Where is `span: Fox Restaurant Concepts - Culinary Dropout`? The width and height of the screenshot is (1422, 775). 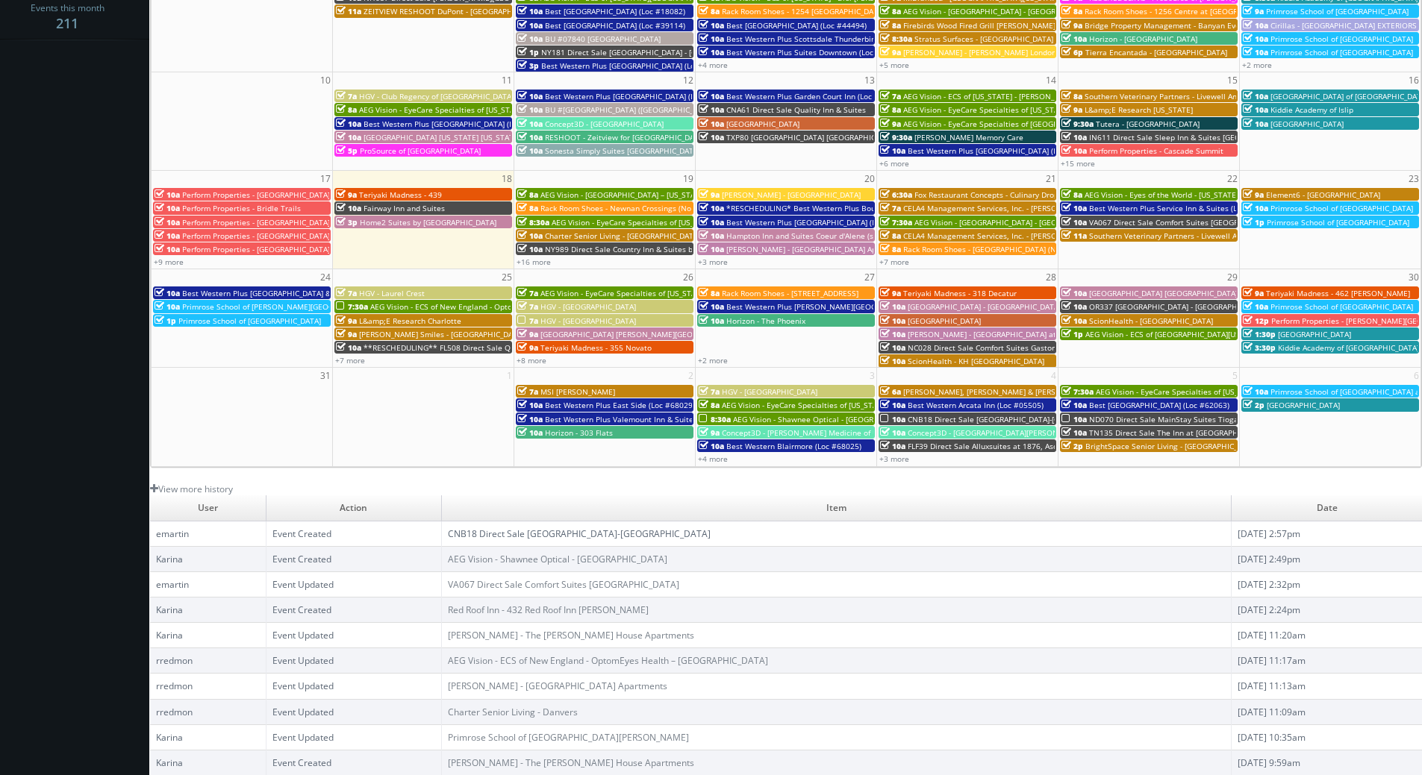
span: Fox Restaurant Concepts - Culinary Dropout is located at coordinates (992, 195).